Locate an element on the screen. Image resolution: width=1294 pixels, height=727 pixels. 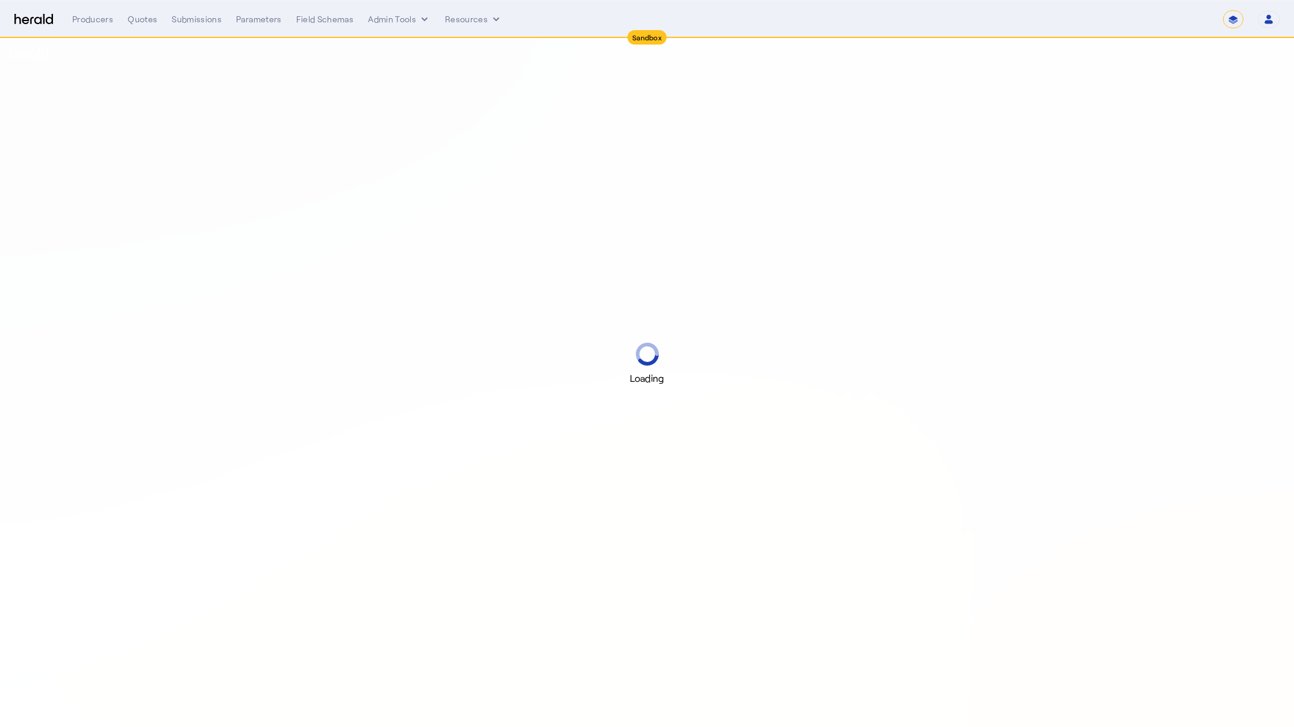
div: Submissions is located at coordinates (196, 19).